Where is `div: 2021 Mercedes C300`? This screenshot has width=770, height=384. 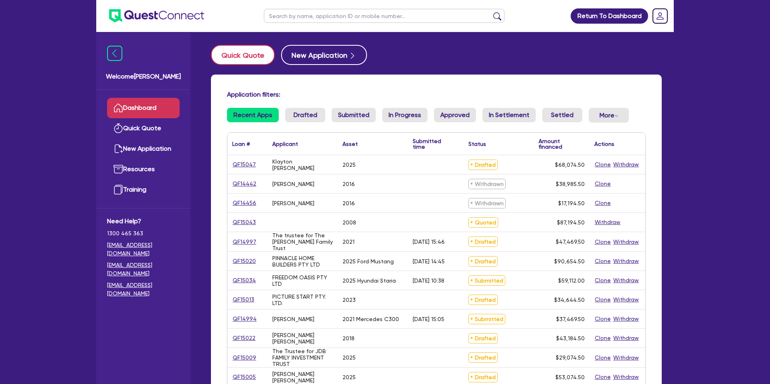
div: 2021 Mercedes C300 is located at coordinates (371, 319).